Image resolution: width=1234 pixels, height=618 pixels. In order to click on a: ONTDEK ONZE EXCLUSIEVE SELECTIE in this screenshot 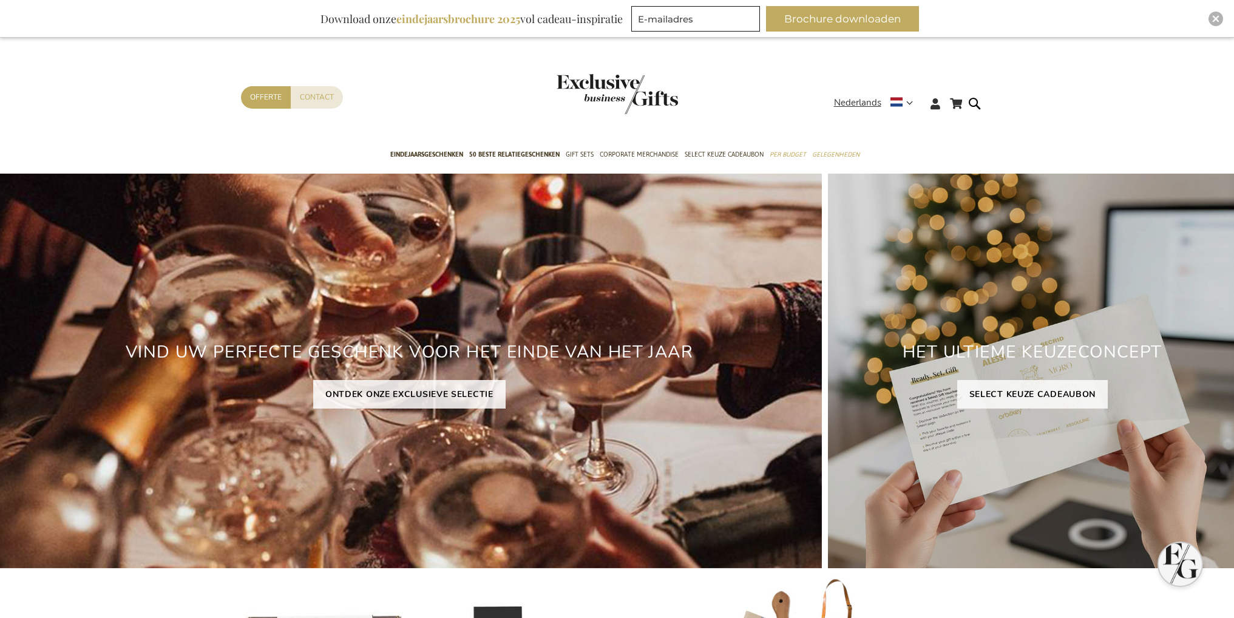, I will do `click(409, 394)`.